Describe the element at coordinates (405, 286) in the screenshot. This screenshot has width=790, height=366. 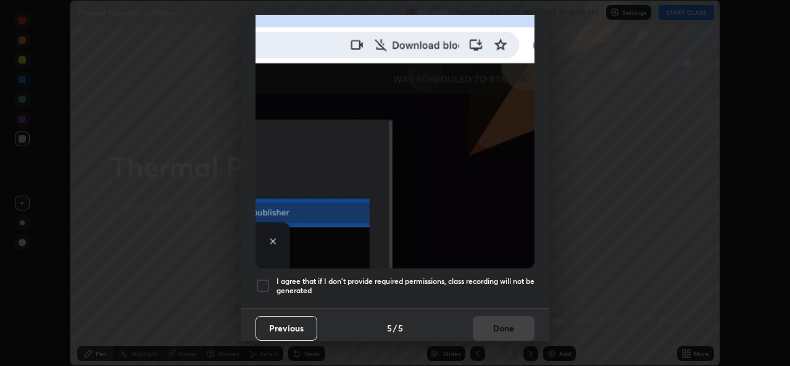
I see `h5: I agree that if I don't provide required permissions, class recording will not be generated` at that location.